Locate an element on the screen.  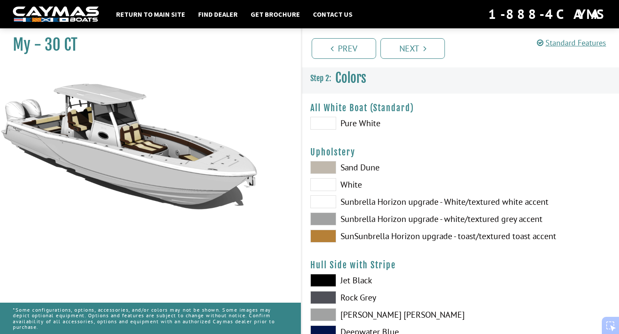
h3: Colors is located at coordinates (460, 78).